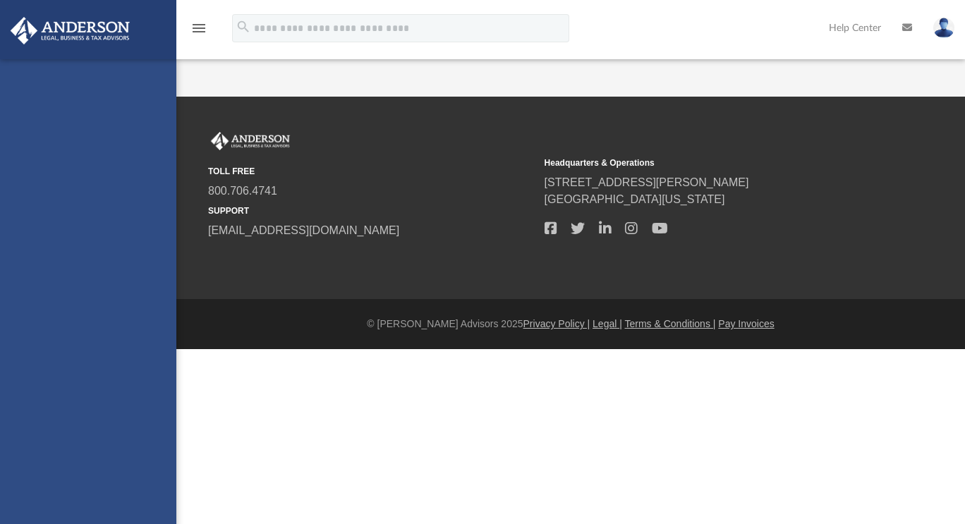  What do you see at coordinates (944, 28) in the screenshot?
I see `img: User Pic` at bounding box center [944, 28].